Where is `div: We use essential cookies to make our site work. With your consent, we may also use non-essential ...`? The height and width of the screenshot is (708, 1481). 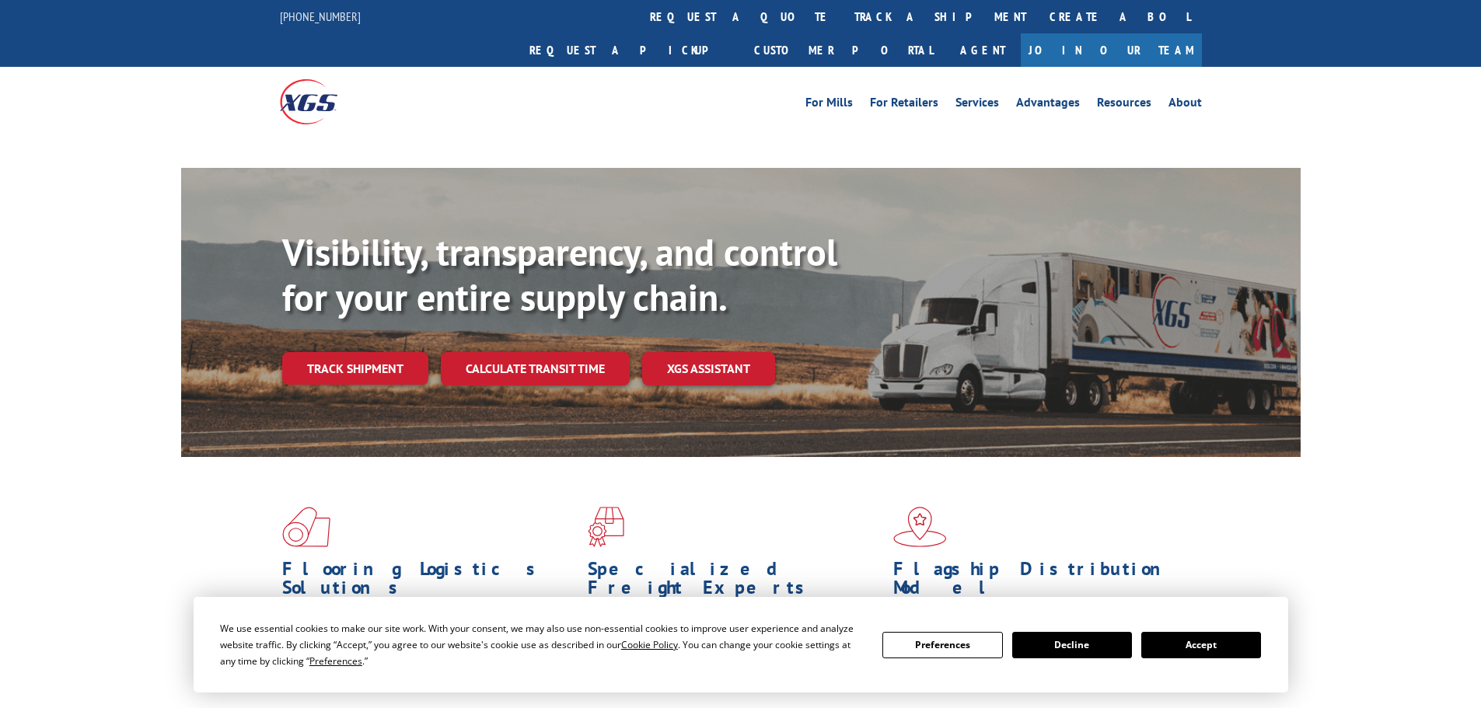
div: We use essential cookies to make our site work. With your consent, we may also use non-essential ... is located at coordinates (542, 644).